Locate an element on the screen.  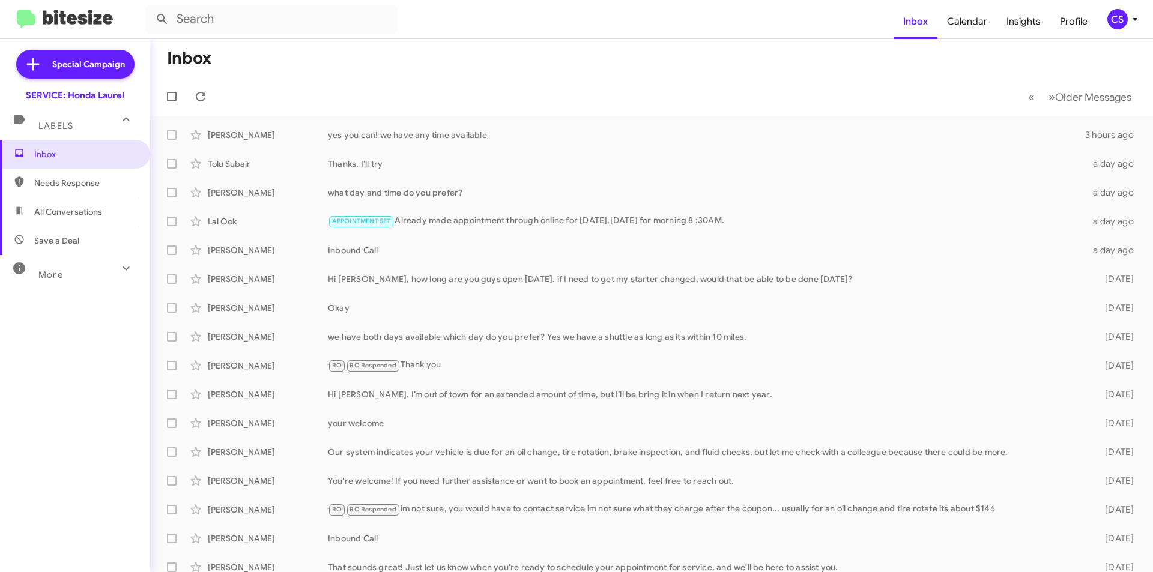
h1: Inbox is located at coordinates (189, 58).